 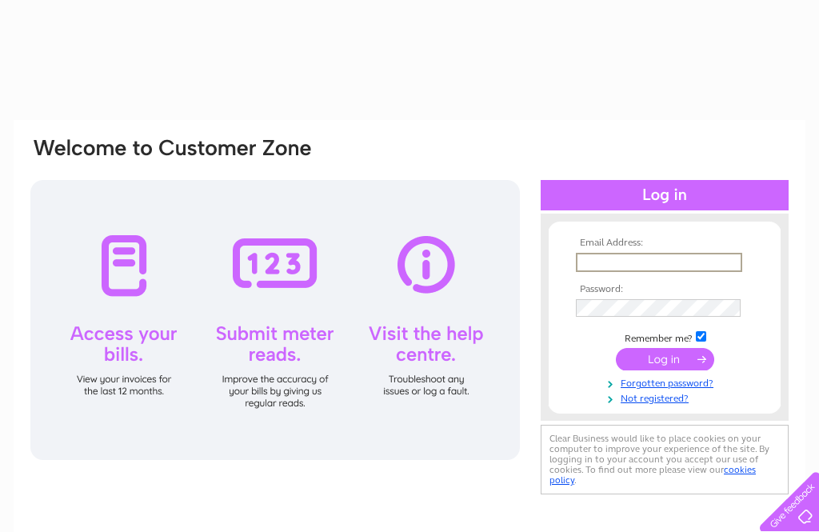 I want to click on a: Not registered?, so click(x=666, y=397).